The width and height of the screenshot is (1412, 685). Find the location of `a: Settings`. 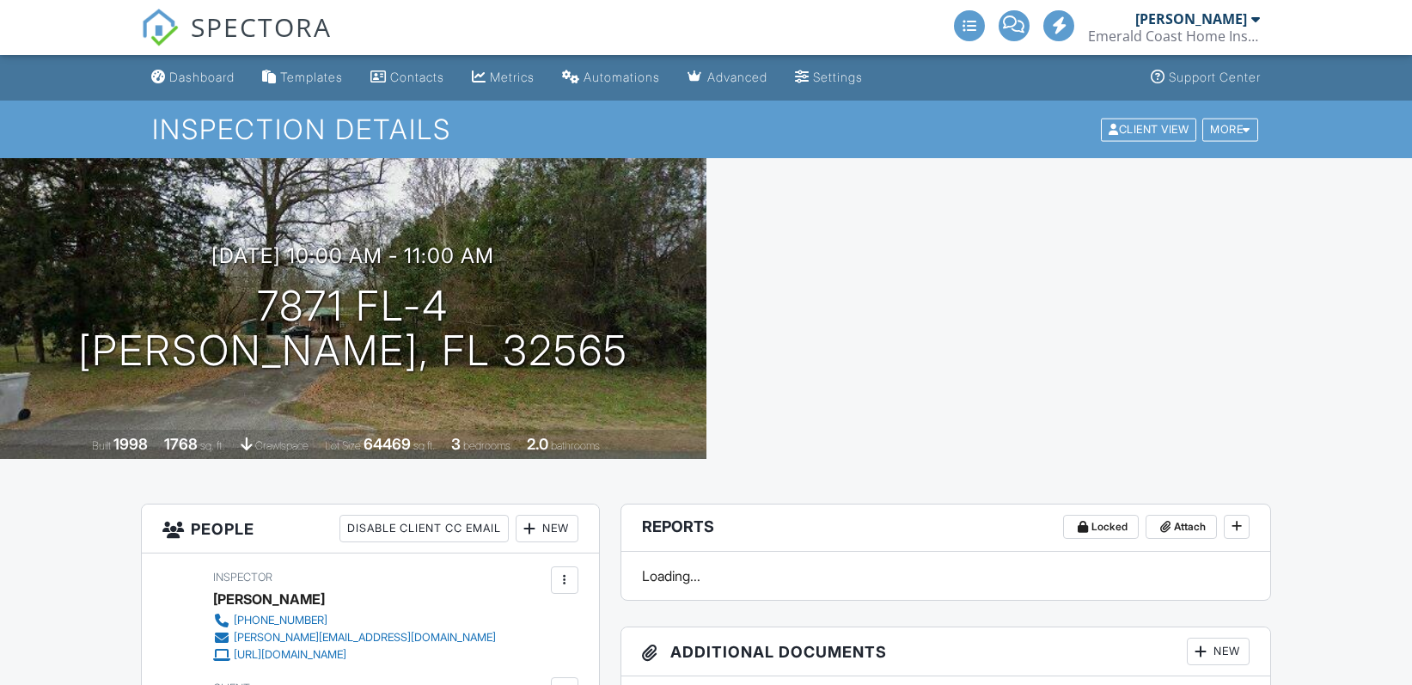

a: Settings is located at coordinates (829, 77).